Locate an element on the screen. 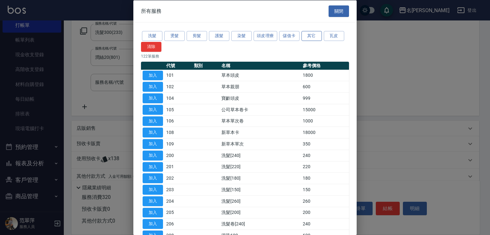 This screenshot has height=235, width=490. td: 洗髮[260] is located at coordinates (260, 201).